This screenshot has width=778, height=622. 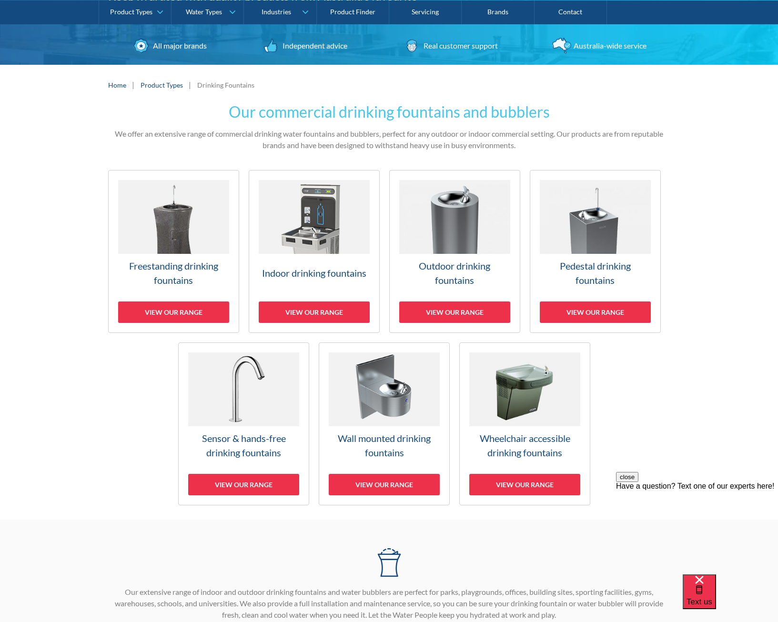 I want to click on a: Sensor & hands-free drinking fountainsView our range, so click(x=243, y=424).